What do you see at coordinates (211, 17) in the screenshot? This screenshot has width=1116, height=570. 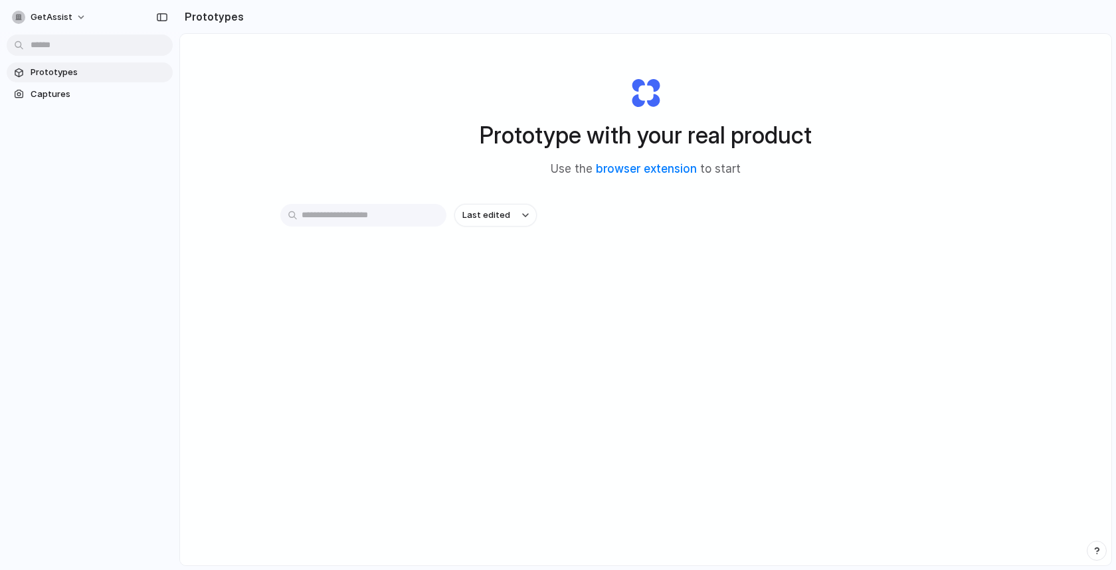 I see `h2: Prototypes` at bounding box center [211, 17].